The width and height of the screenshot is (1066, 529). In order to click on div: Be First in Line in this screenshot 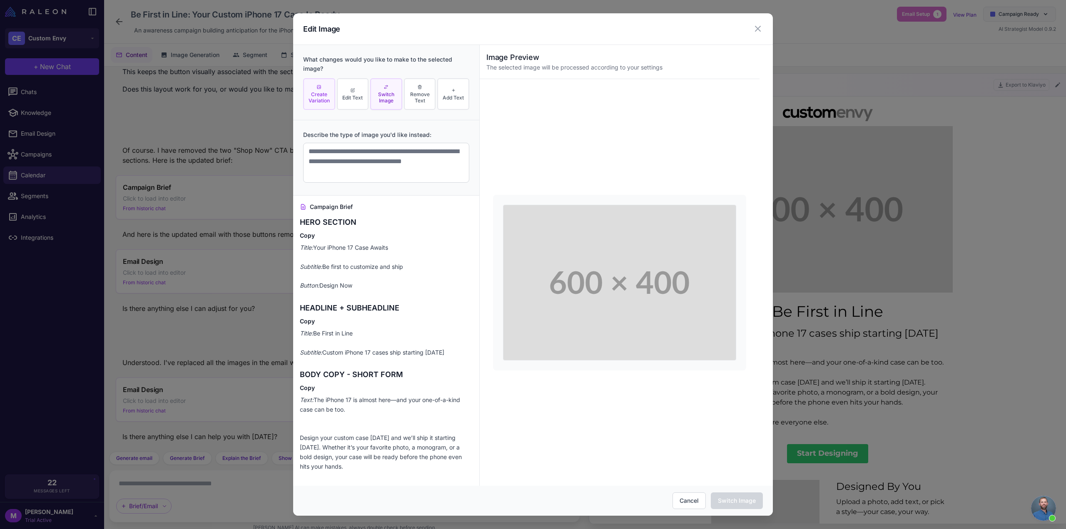, I will do `click(225, 212)`.